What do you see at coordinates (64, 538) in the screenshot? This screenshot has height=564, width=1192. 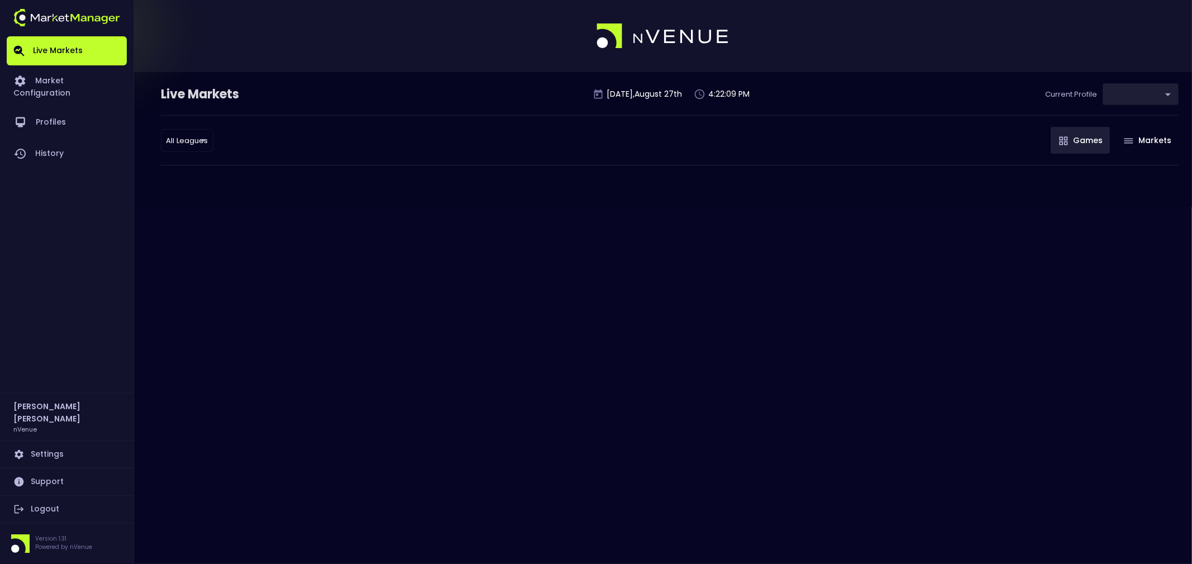 I see `p: Version 1.31` at bounding box center [64, 538].